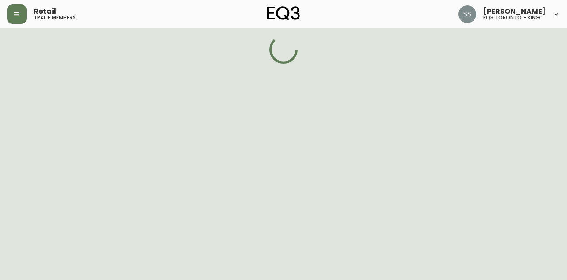 The width and height of the screenshot is (567, 280). Describe the element at coordinates (45, 12) in the screenshot. I see `span: Retail` at that location.